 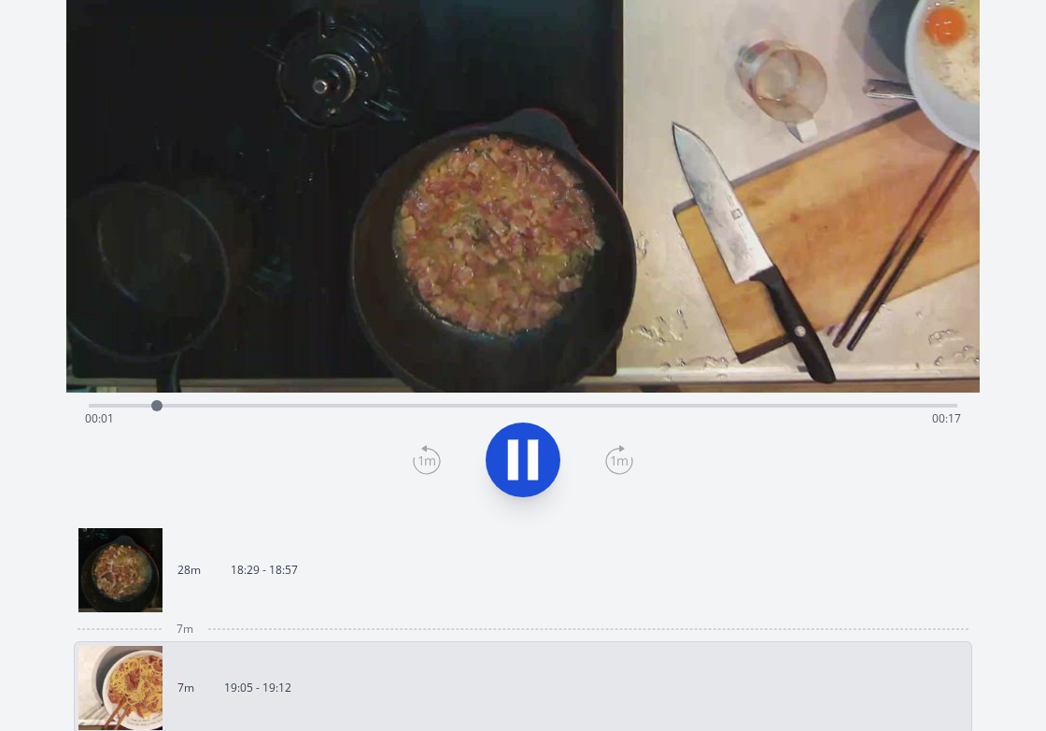 What do you see at coordinates (258, 688) in the screenshot?
I see `p: 19:05 - 19:12` at bounding box center [258, 688].